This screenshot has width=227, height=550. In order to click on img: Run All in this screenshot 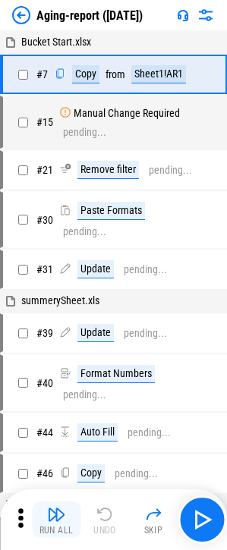, I will do `click(56, 514)`.